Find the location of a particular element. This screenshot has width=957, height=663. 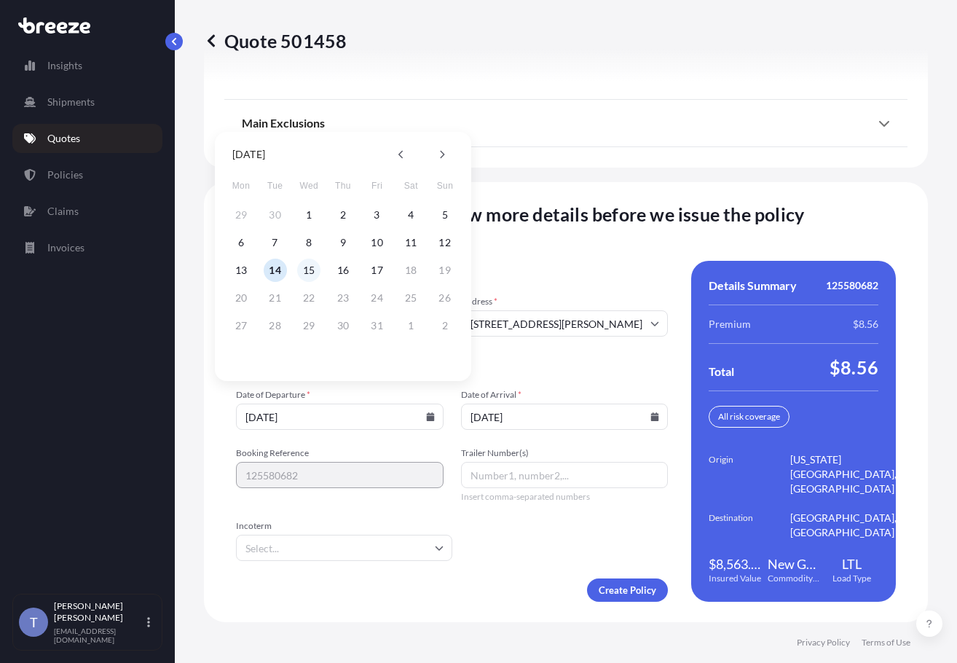

button: 7 is located at coordinates (275, 243).